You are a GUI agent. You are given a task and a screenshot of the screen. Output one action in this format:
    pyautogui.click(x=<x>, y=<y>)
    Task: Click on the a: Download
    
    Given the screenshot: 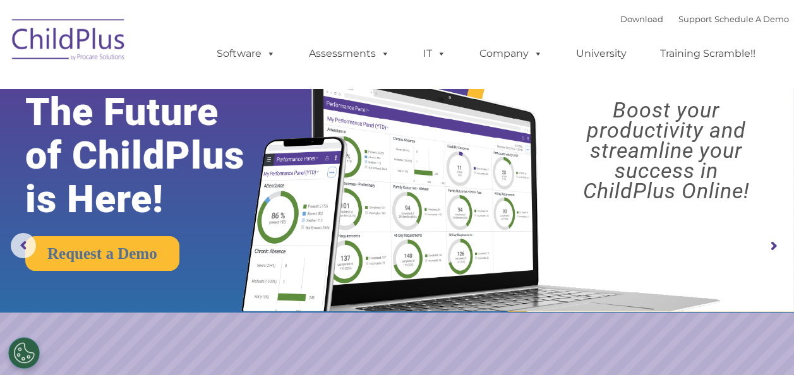 What is the action you would take?
    pyautogui.click(x=642, y=19)
    